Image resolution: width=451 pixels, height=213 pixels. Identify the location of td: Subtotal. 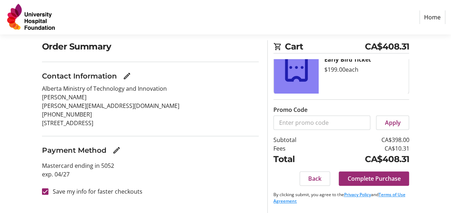
(296, 140).